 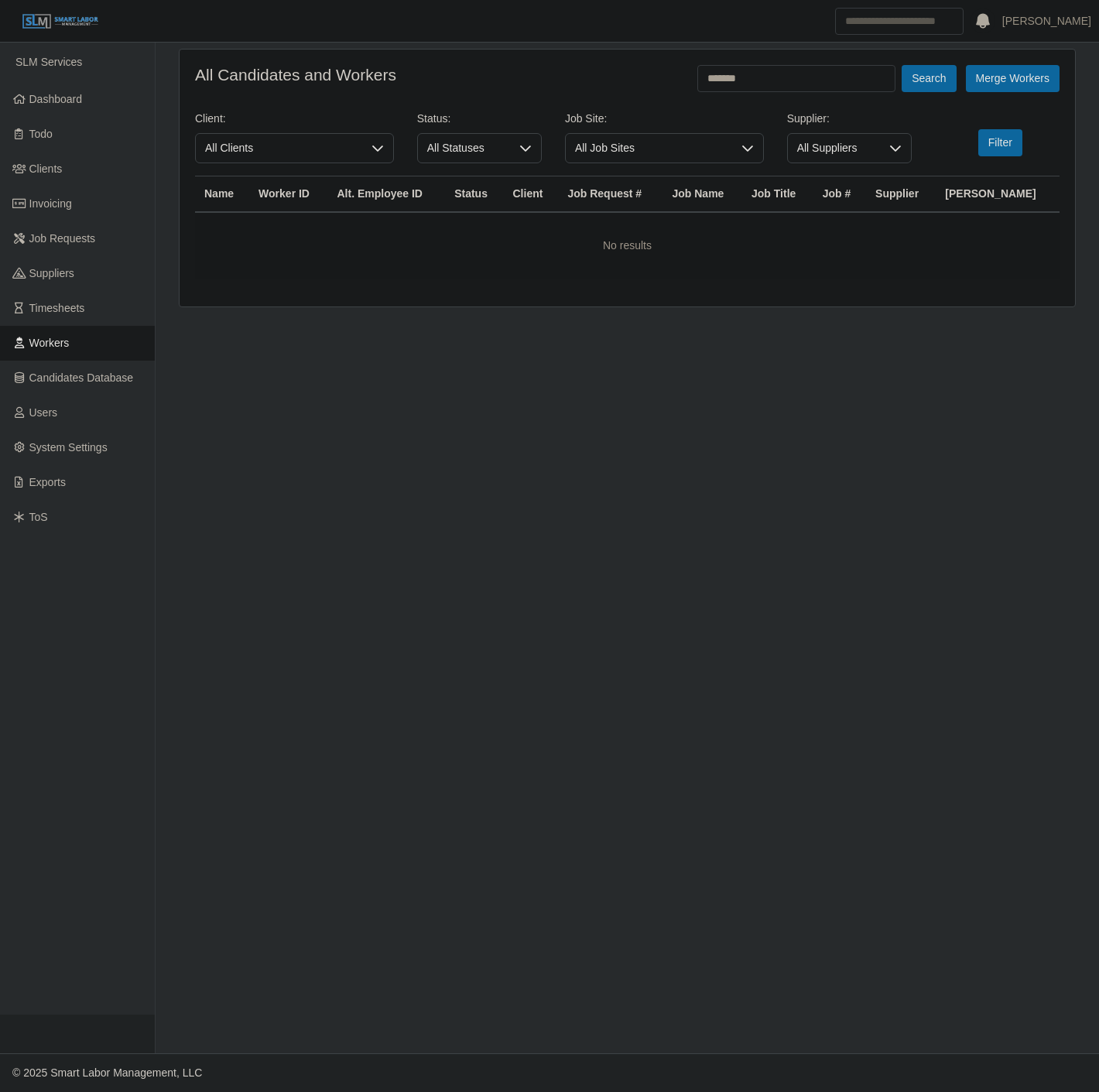 I want to click on h4: All Candidates and Workers, so click(x=296, y=74).